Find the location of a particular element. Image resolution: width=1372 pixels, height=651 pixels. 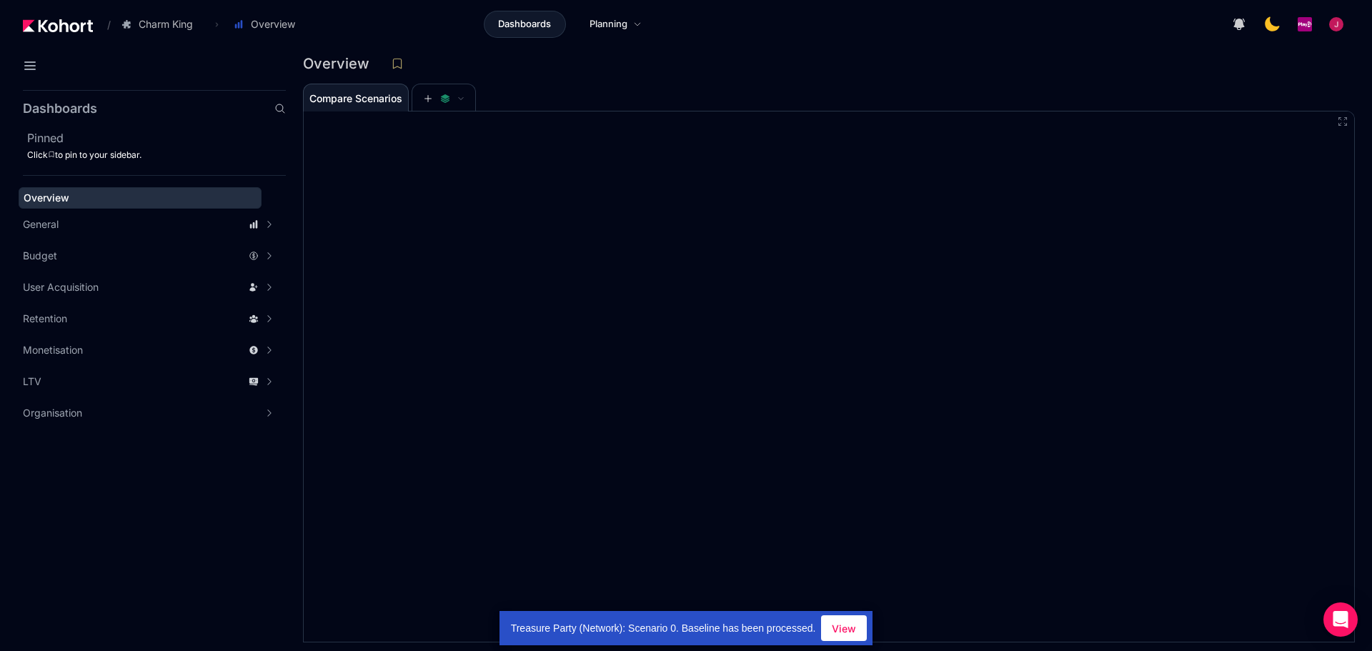

h2: Dashboards is located at coordinates (60, 109).